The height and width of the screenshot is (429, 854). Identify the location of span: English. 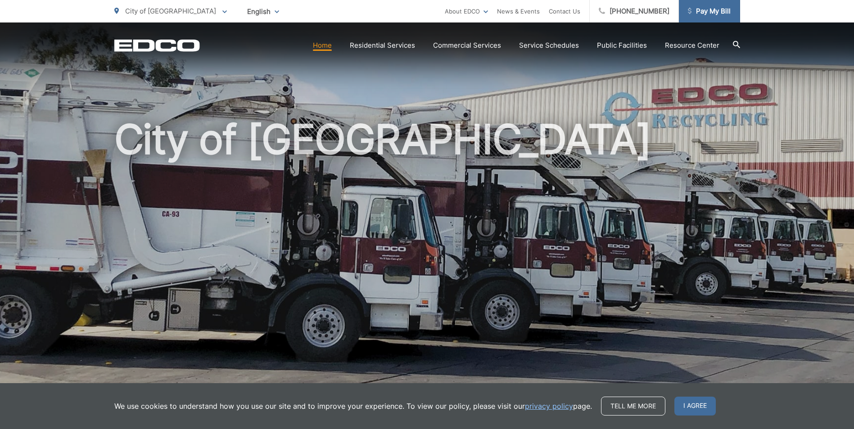
(263, 11).